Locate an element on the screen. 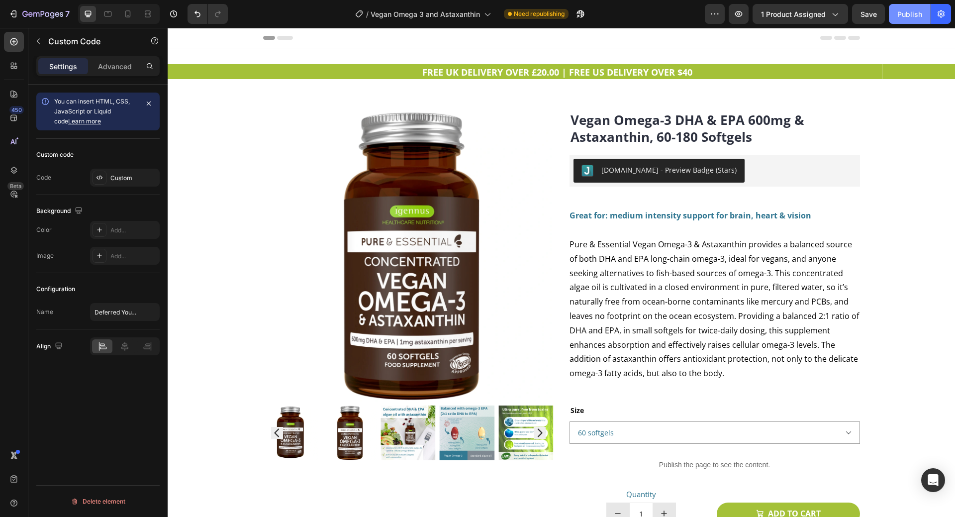 The image size is (955, 517). span: Quantity is located at coordinates (474, 466).